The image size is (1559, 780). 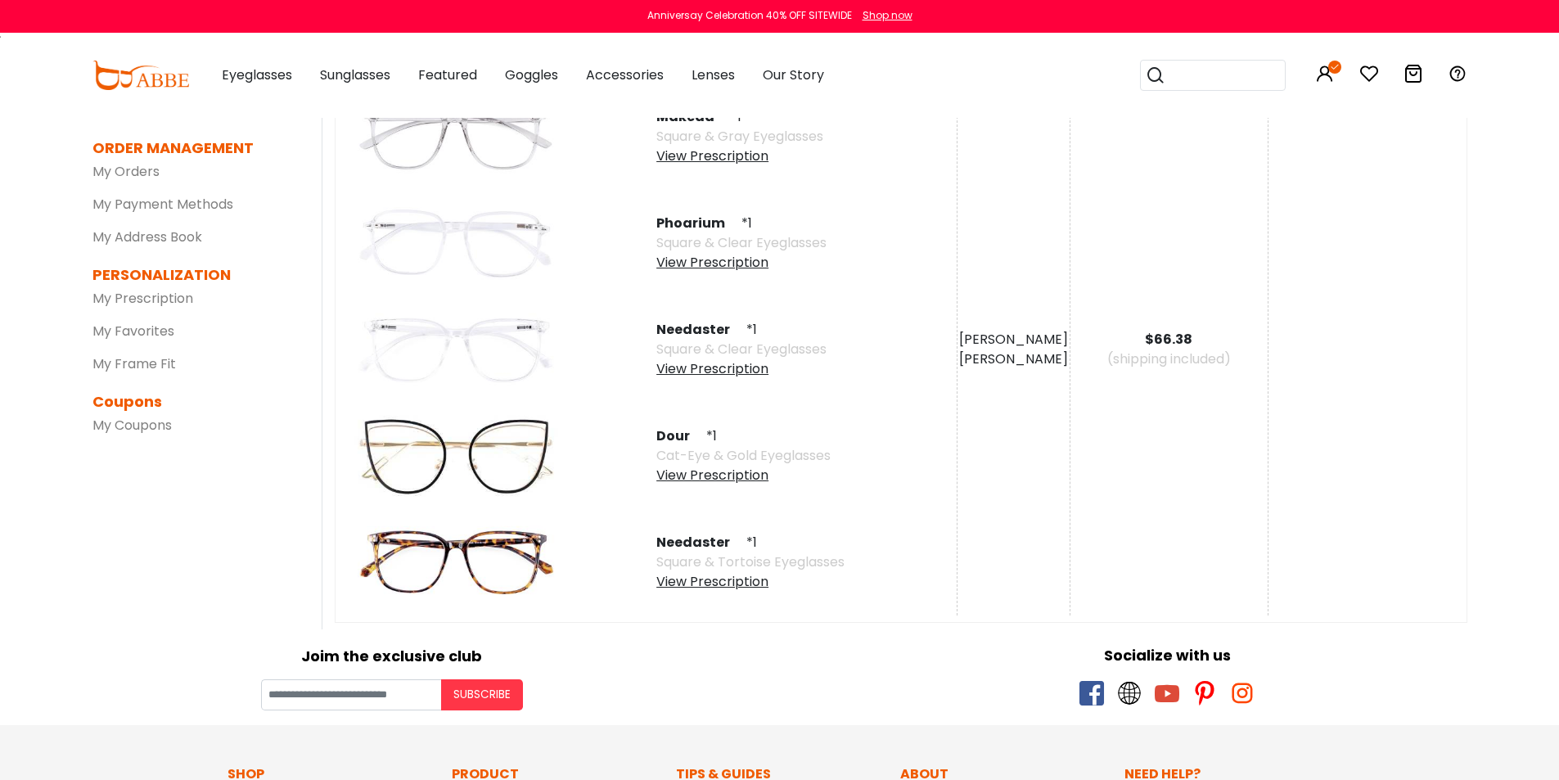 I want to click on input: Your email, so click(x=351, y=695).